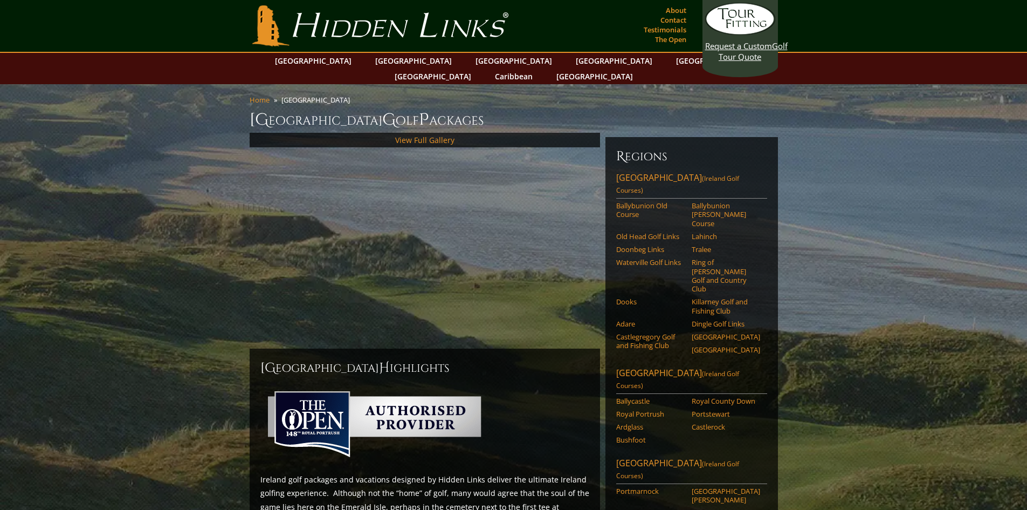 This screenshot has height=510, width=1027. I want to click on a: Home, so click(259, 100).